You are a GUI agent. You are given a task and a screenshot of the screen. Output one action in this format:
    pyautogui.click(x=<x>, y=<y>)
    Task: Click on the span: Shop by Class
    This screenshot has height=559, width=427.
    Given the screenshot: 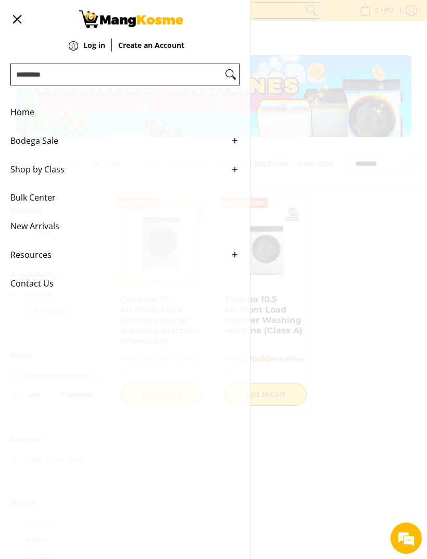 What is the action you would take?
    pyautogui.click(x=117, y=169)
    